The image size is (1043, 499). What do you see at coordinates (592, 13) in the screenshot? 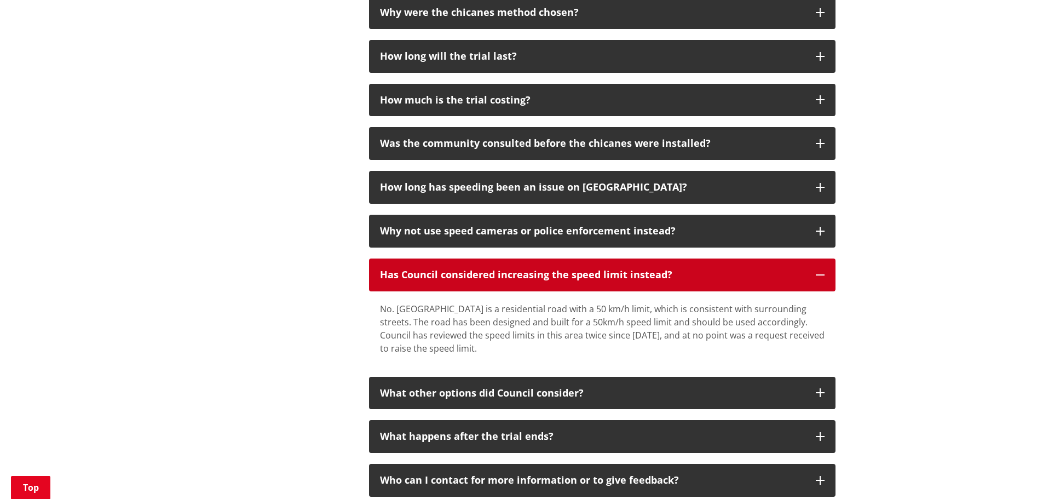
I see `div: Why were the chicanes method chosen?` at bounding box center [592, 13].